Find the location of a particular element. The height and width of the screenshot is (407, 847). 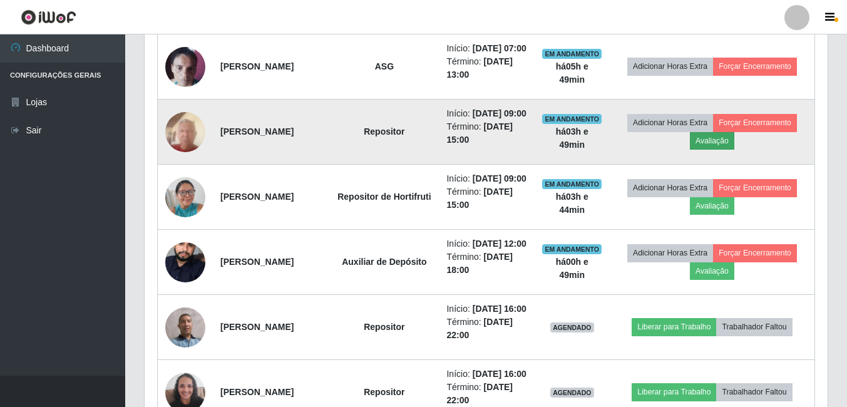

img: CoreUI Logo is located at coordinates (48, 17).